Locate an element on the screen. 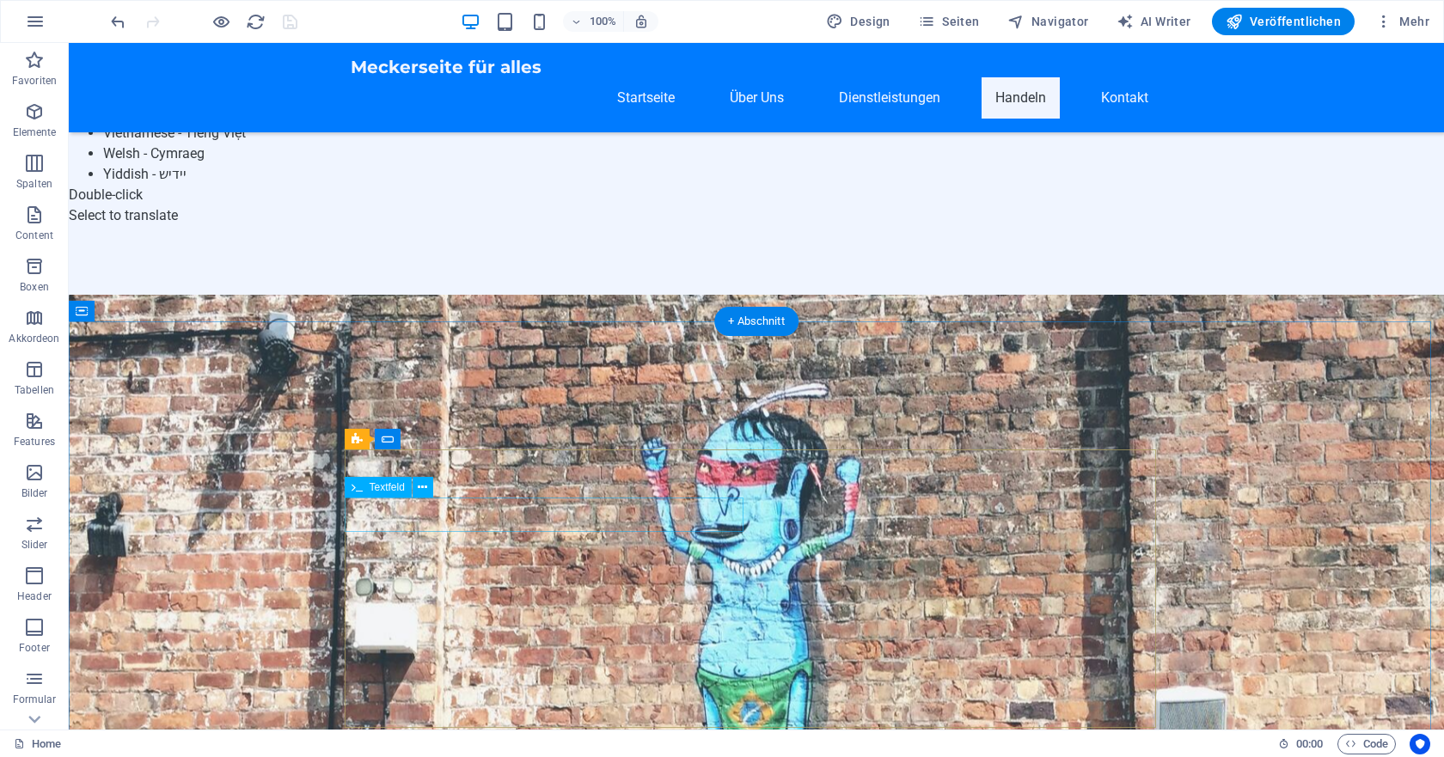  i: Rückgängig: Platzhalter ändern (Strg+Z) is located at coordinates (118, 21).